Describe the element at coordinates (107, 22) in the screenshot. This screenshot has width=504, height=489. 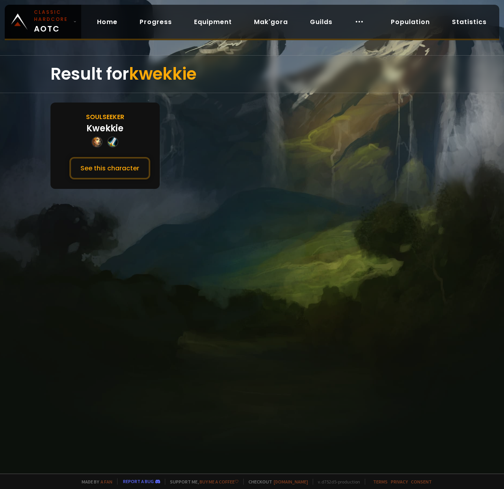
I see `a: Home` at that location.